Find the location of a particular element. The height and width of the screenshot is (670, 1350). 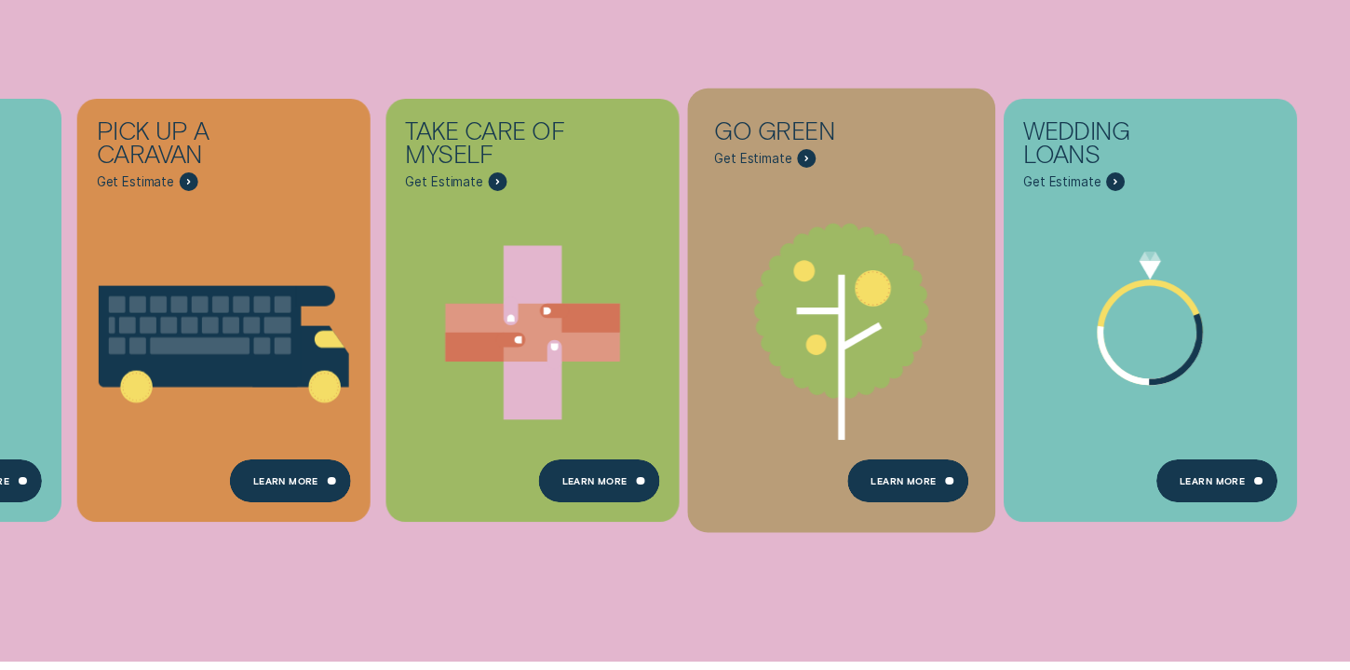

a: Go green - Learn more is located at coordinates (841, 304).